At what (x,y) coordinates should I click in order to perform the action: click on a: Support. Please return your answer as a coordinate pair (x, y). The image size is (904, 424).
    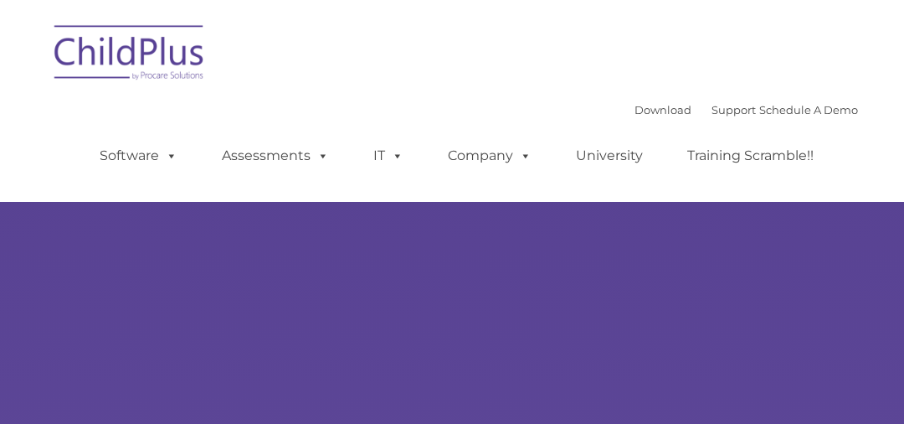
    Looking at the image, I should click on (734, 110).